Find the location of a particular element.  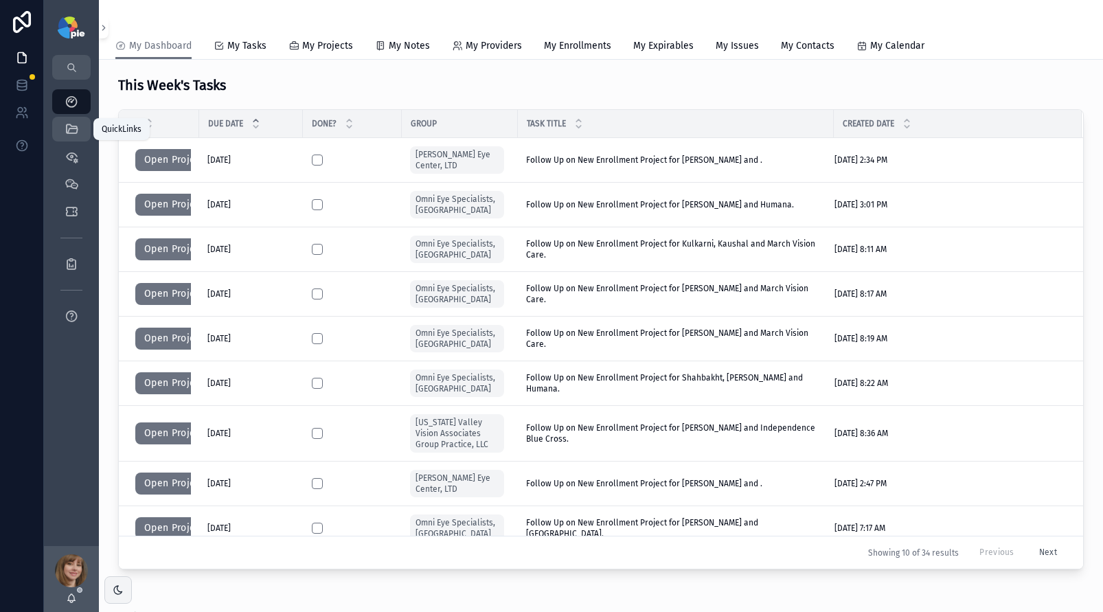

span: My Enrollments is located at coordinates (578, 46).